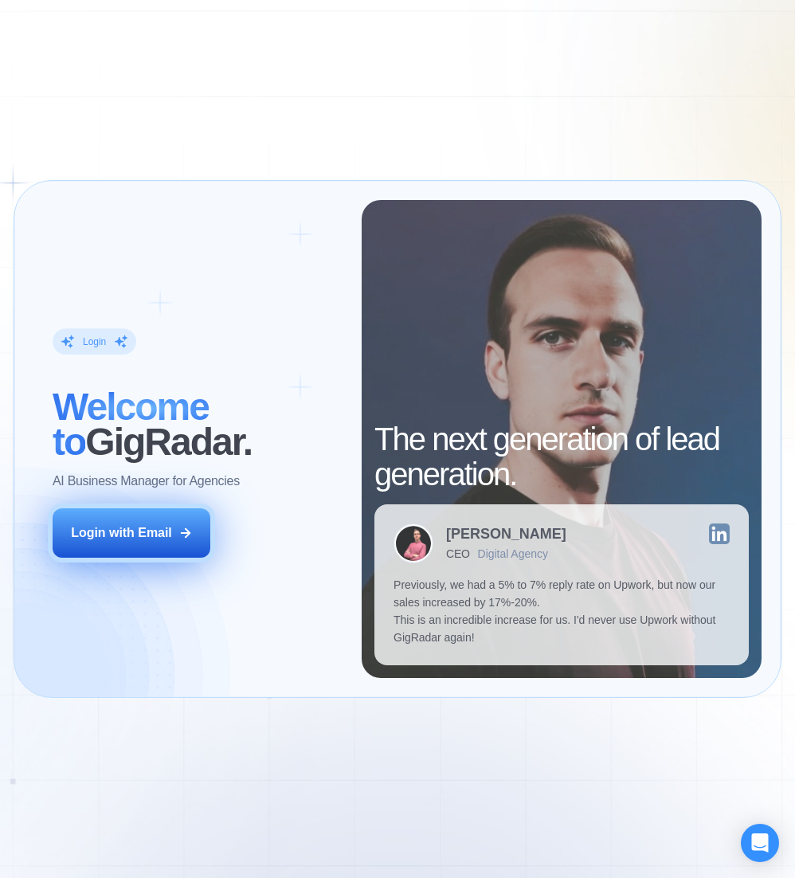 The image size is (795, 878). What do you see at coordinates (561, 457) in the screenshot?
I see `h2: The next generation of lead generation.` at bounding box center [561, 457].